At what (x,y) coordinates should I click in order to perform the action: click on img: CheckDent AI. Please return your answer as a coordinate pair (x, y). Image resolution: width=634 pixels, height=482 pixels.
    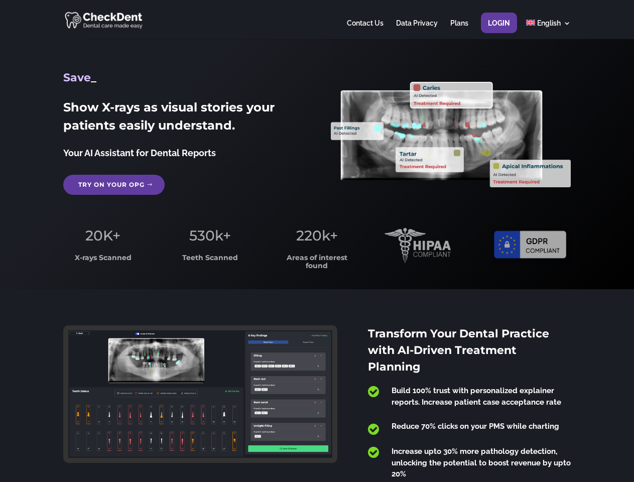
    Looking at the image, I should click on (104, 20).